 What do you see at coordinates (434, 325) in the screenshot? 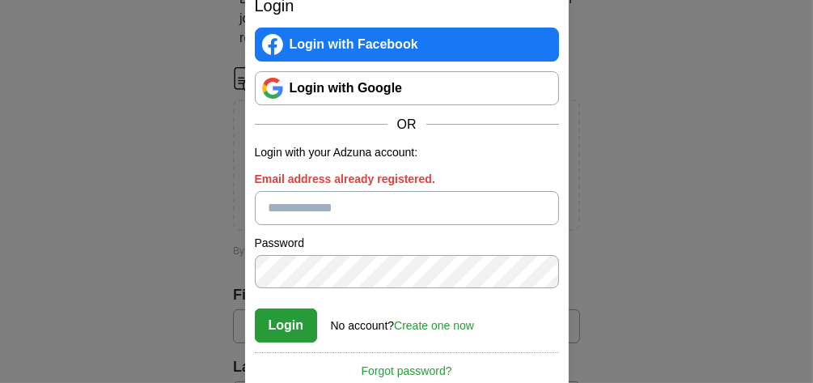
I see `a: Create one now` at bounding box center [434, 325].